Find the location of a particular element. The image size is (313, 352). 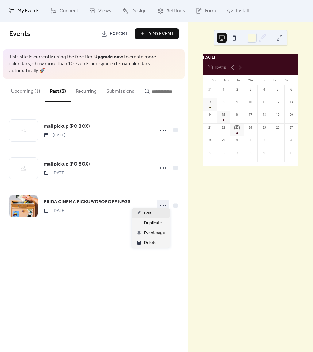

span: Delete is located at coordinates (150, 243).